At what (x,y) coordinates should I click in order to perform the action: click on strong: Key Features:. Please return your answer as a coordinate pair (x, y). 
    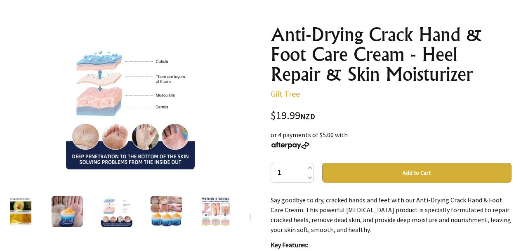
    Looking at the image, I should click on (289, 245).